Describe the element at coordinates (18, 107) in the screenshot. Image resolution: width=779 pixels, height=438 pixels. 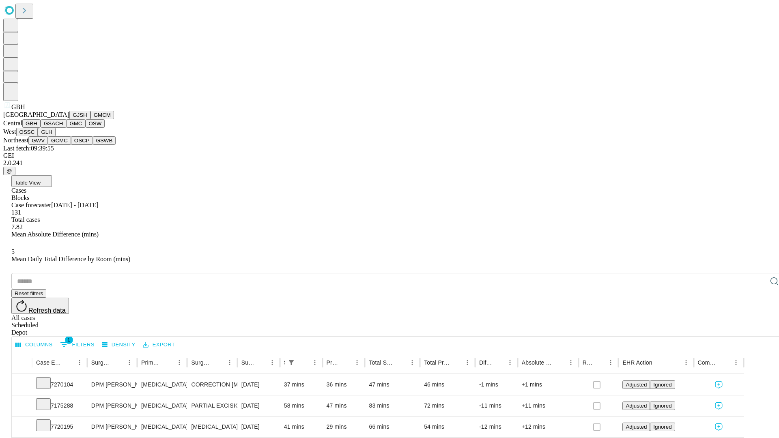
I see `span: GBH` at that location.